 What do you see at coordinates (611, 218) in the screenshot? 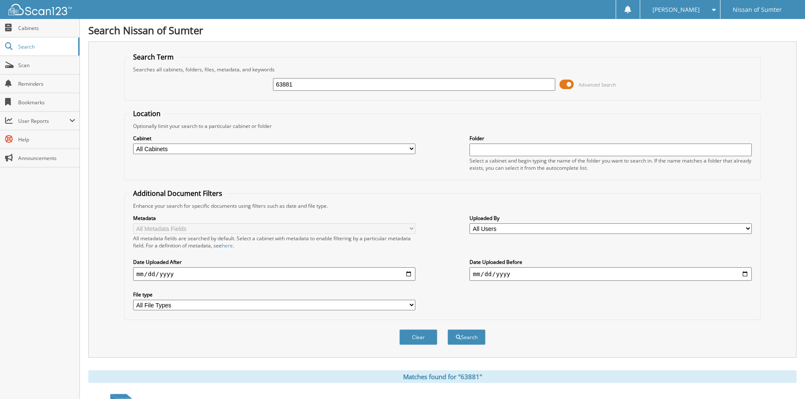
I see `label: Uploaded By` at bounding box center [611, 218].